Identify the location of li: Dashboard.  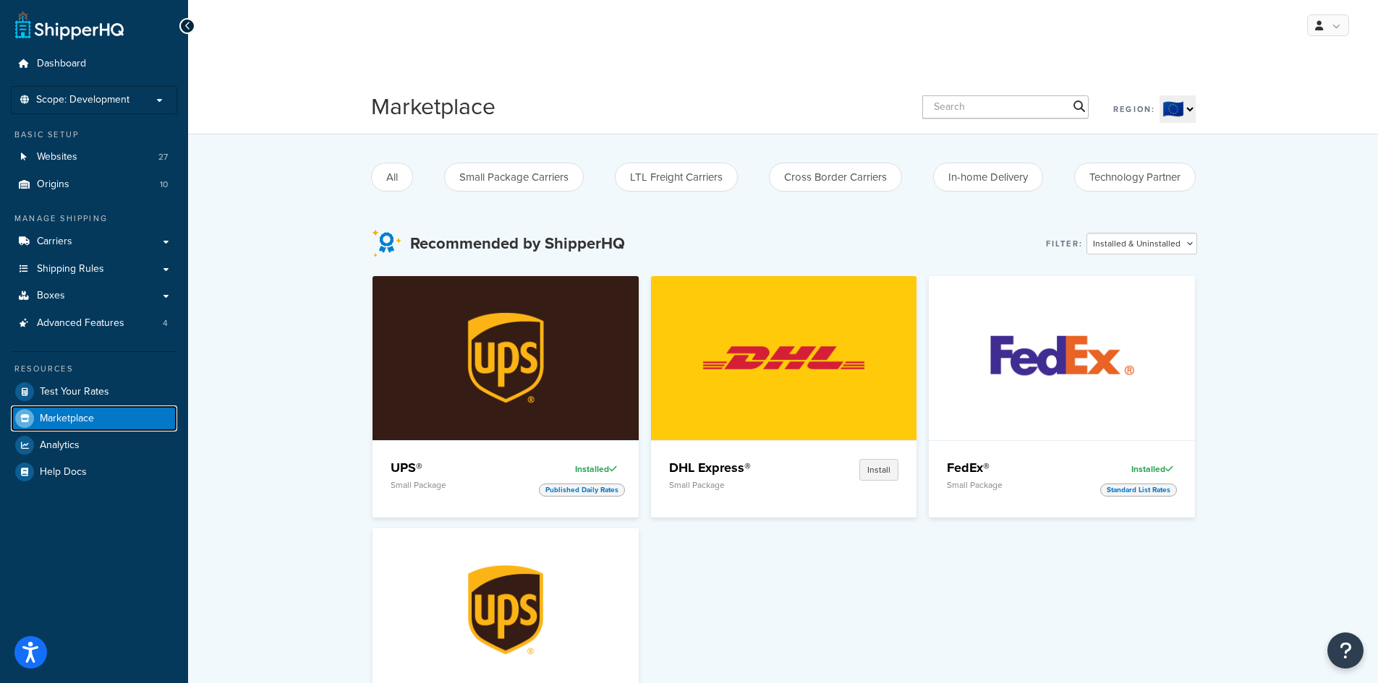
(94, 64).